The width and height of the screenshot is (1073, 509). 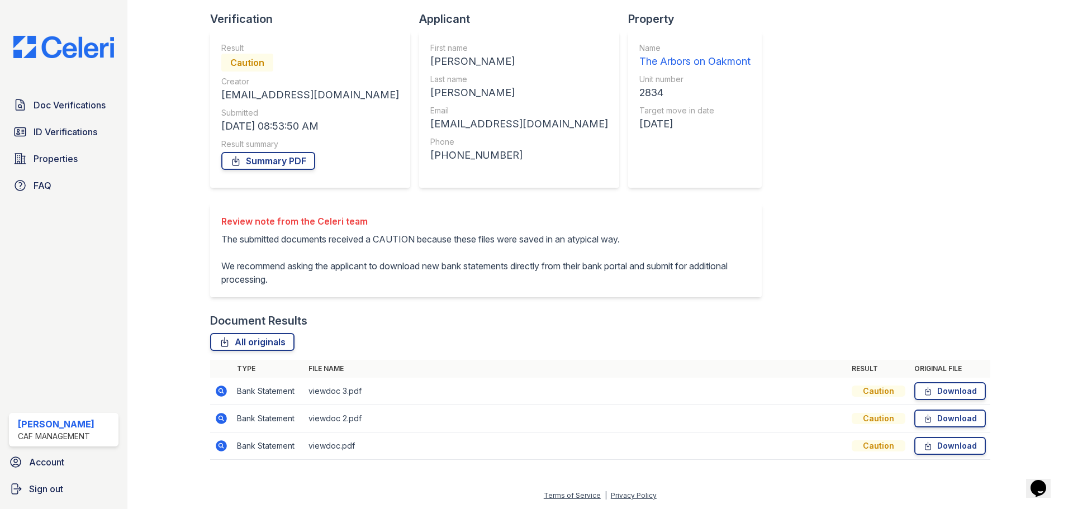 What do you see at coordinates (633, 495) in the screenshot?
I see `a: Privacy Policy` at bounding box center [633, 495].